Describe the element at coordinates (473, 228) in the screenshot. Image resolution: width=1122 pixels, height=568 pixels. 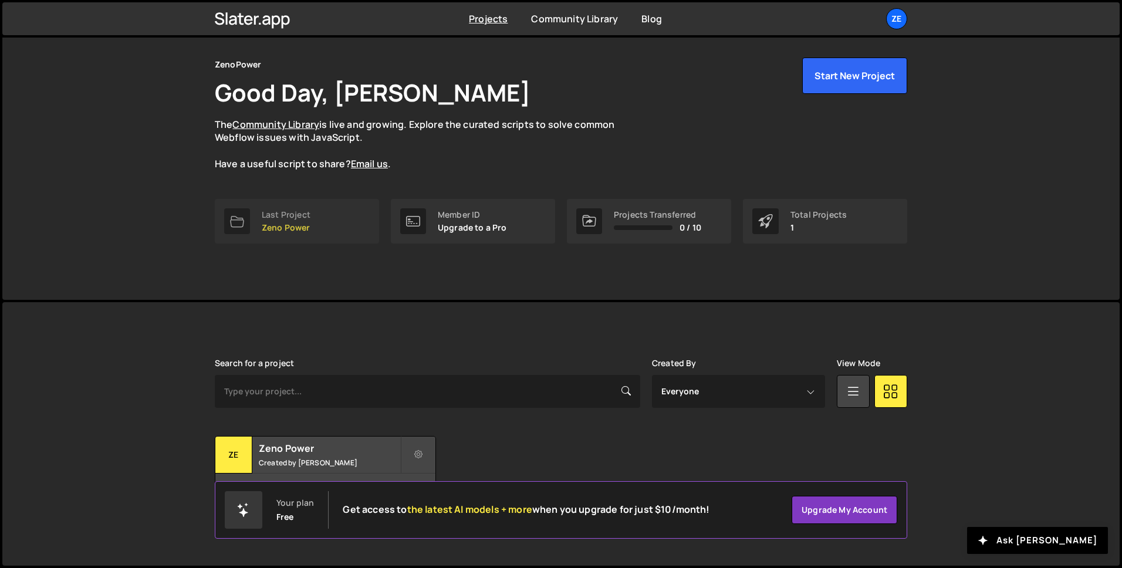
I see `p: Upgrade to a Pro` at that location.